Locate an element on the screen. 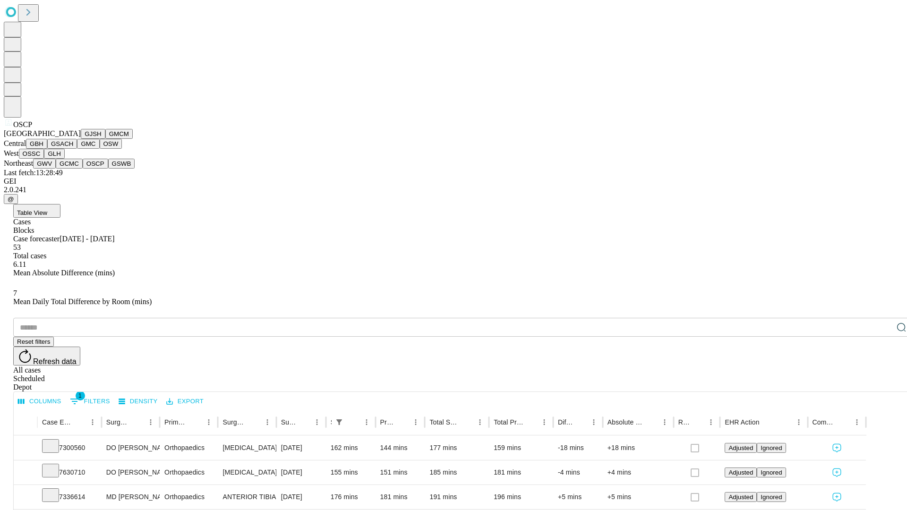 The image size is (907, 510). button: Refresh data is located at coordinates (47, 356).